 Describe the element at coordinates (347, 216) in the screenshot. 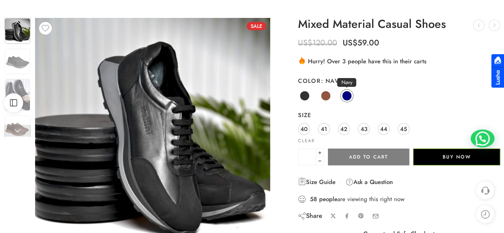

I see `a: Share on Facebook` at that location.